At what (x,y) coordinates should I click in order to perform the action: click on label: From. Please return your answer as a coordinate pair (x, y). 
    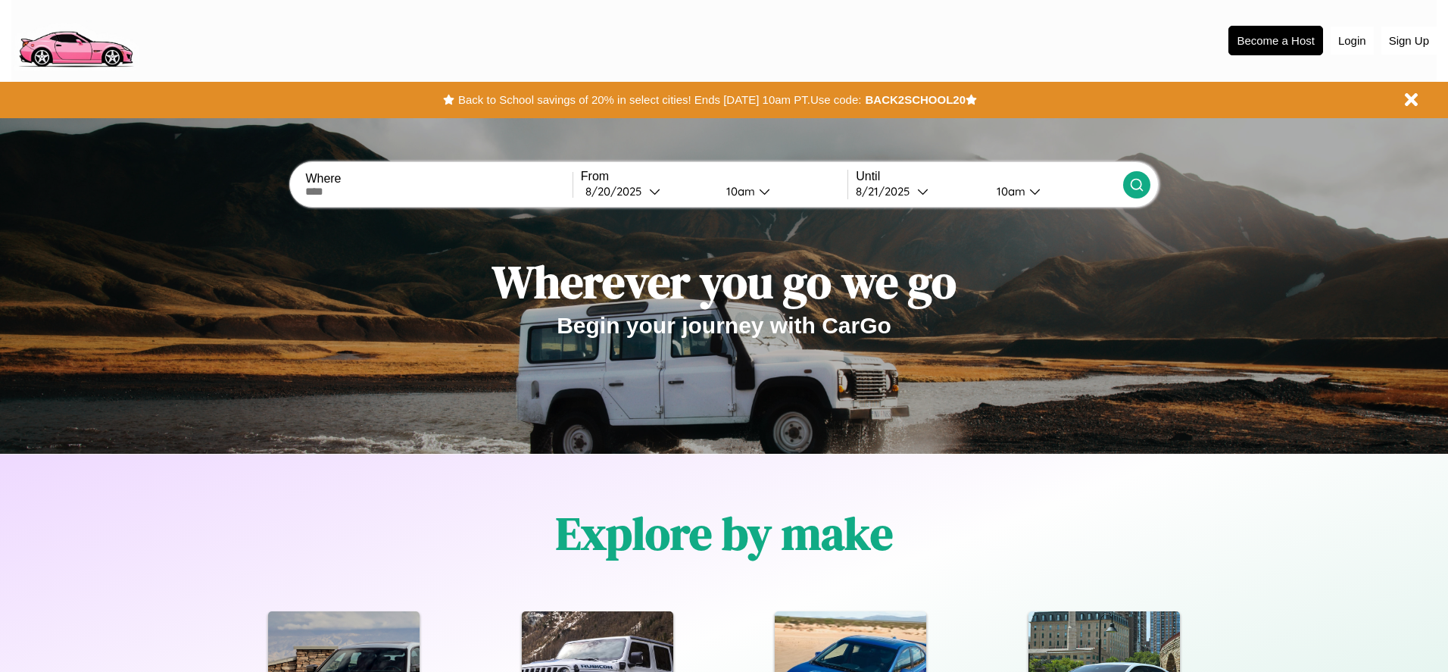
    Looking at the image, I should click on (714, 176).